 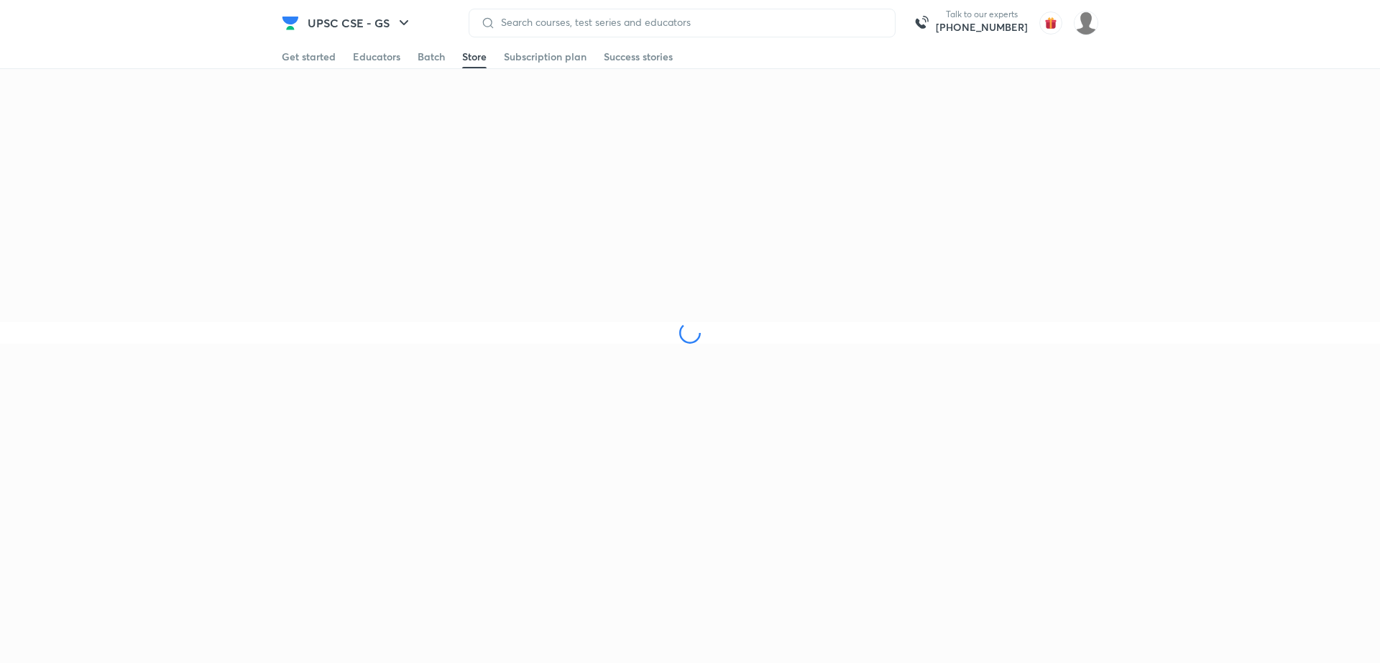 I want to click on img: call-us, so click(x=922, y=23).